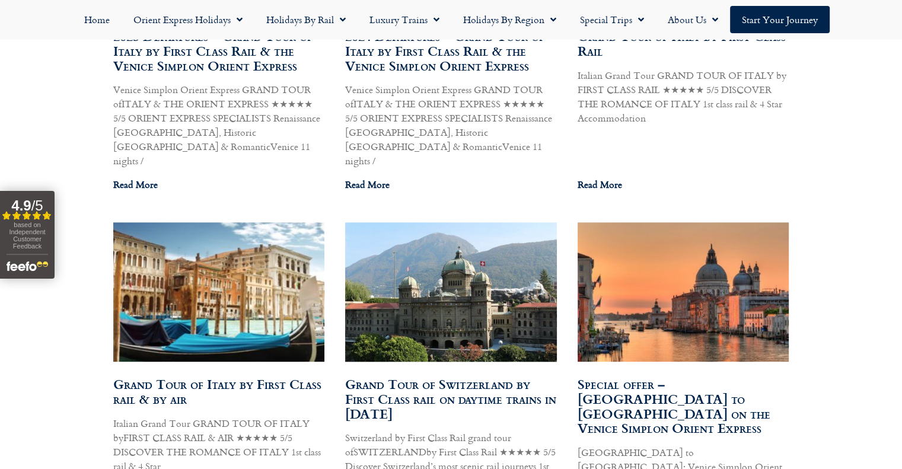 This screenshot has width=902, height=469. What do you see at coordinates (780, 20) in the screenshot?
I see `a: Start your Journey` at bounding box center [780, 20].